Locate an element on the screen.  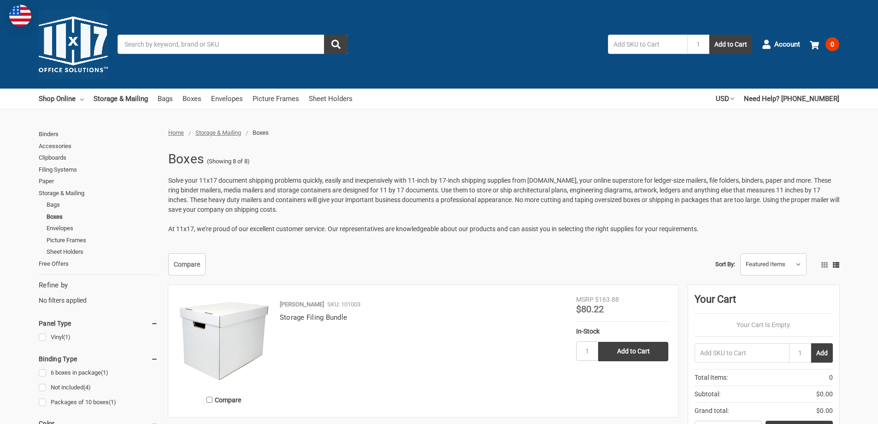
div: In-Stock is located at coordinates (622, 331).